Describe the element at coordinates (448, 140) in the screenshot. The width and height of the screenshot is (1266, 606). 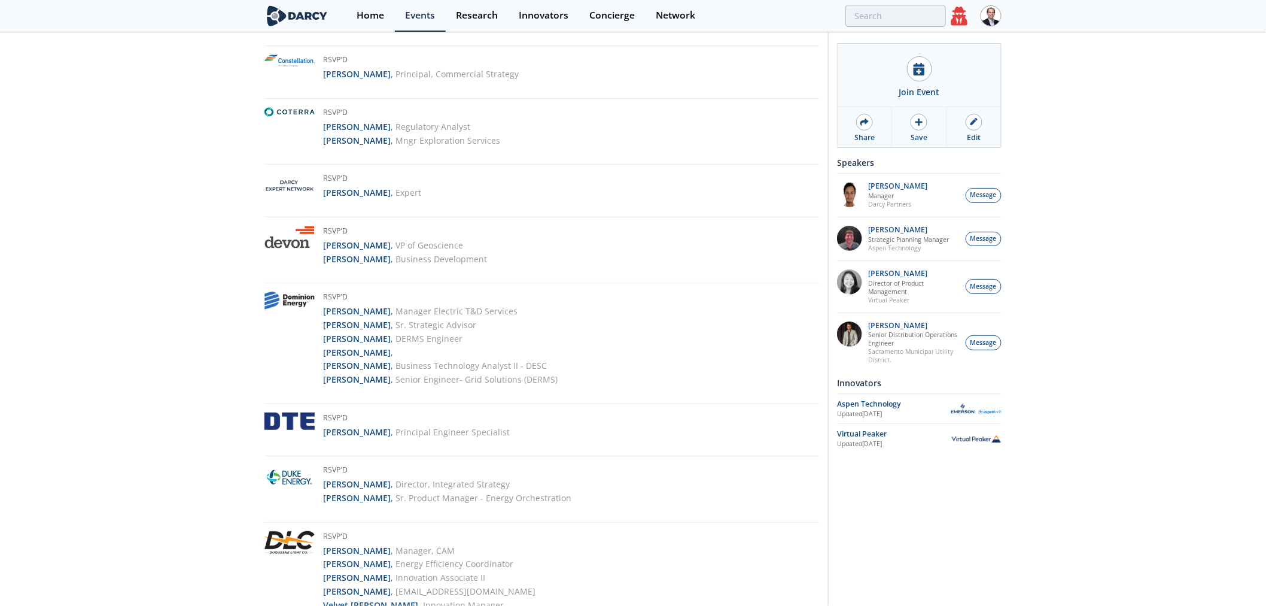
I see `span: Mngr Exploration Services` at that location.